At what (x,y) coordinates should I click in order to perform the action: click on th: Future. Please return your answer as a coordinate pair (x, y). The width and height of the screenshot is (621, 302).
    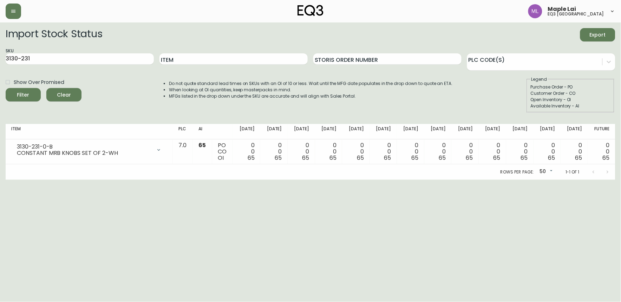
    Looking at the image, I should click on (602, 132).